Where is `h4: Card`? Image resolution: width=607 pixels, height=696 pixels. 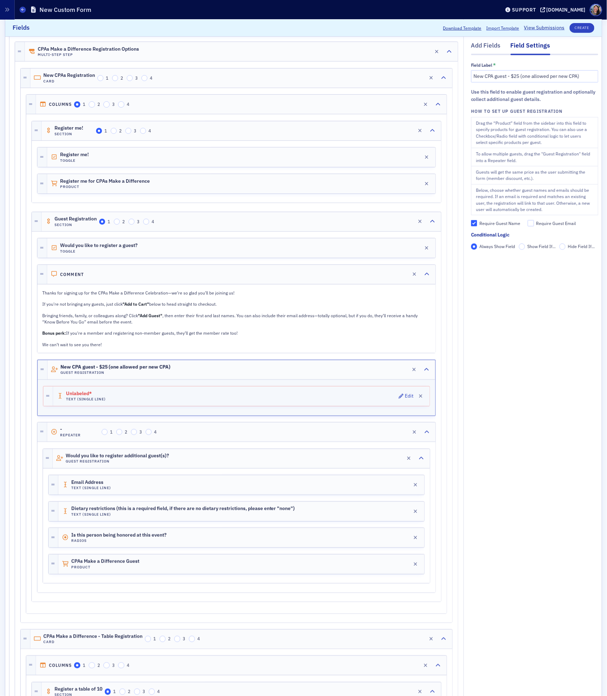
h4: Card is located at coordinates (93, 642).